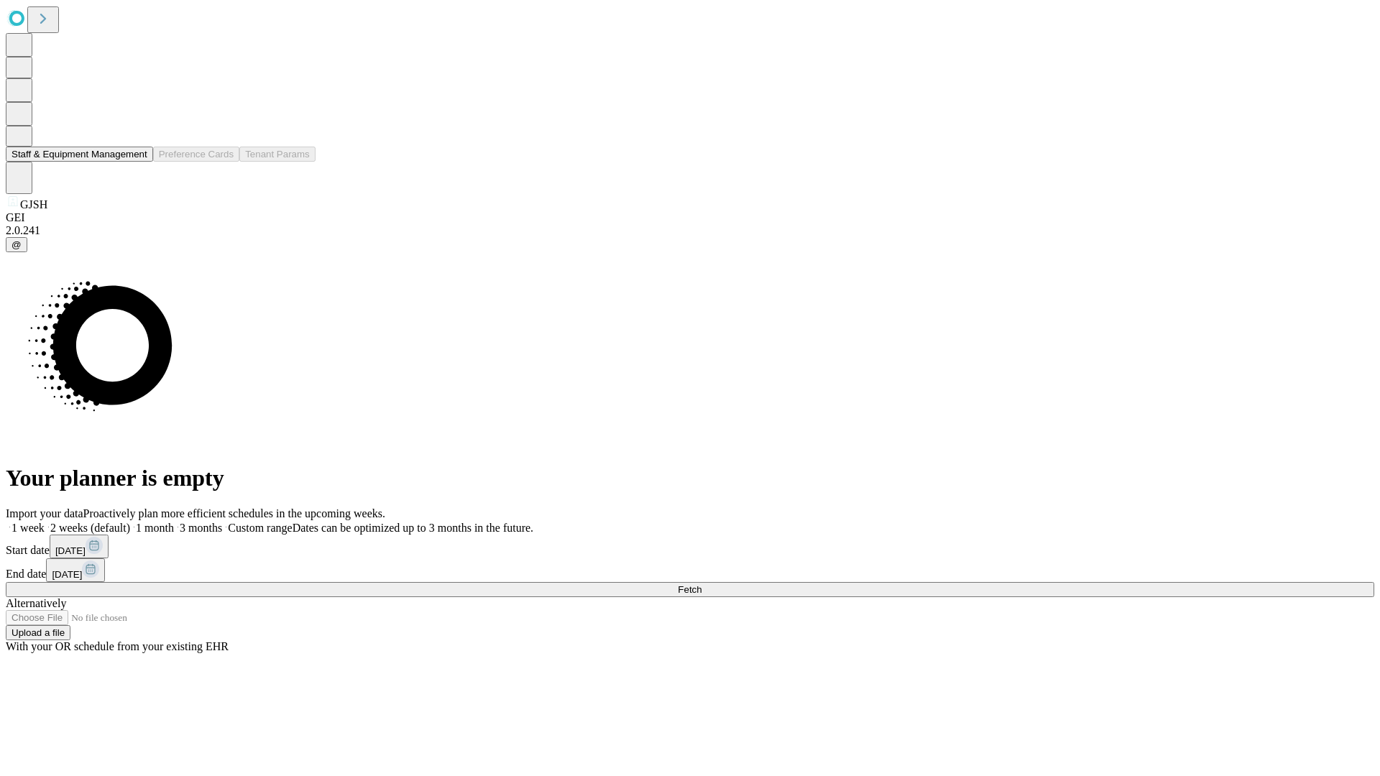 The width and height of the screenshot is (1380, 776). Describe the element at coordinates (201, 527) in the screenshot. I see `span: 3 months` at that location.